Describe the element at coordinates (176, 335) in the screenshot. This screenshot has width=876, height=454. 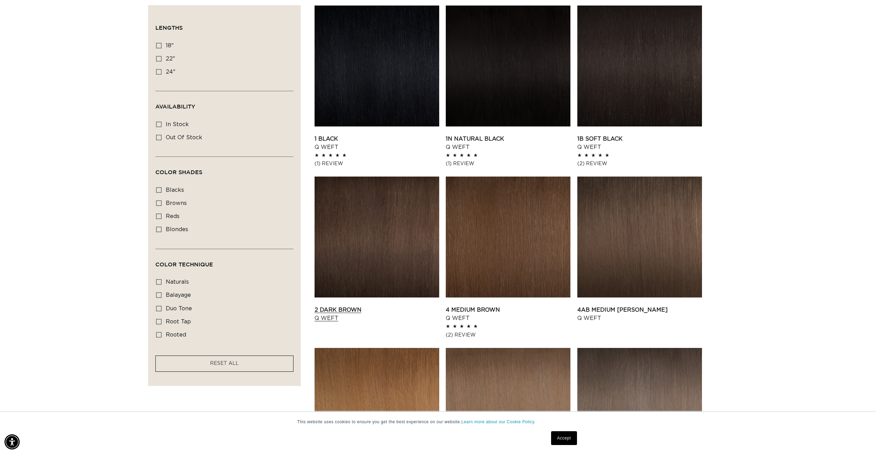
I see `span: rooted` at that location.